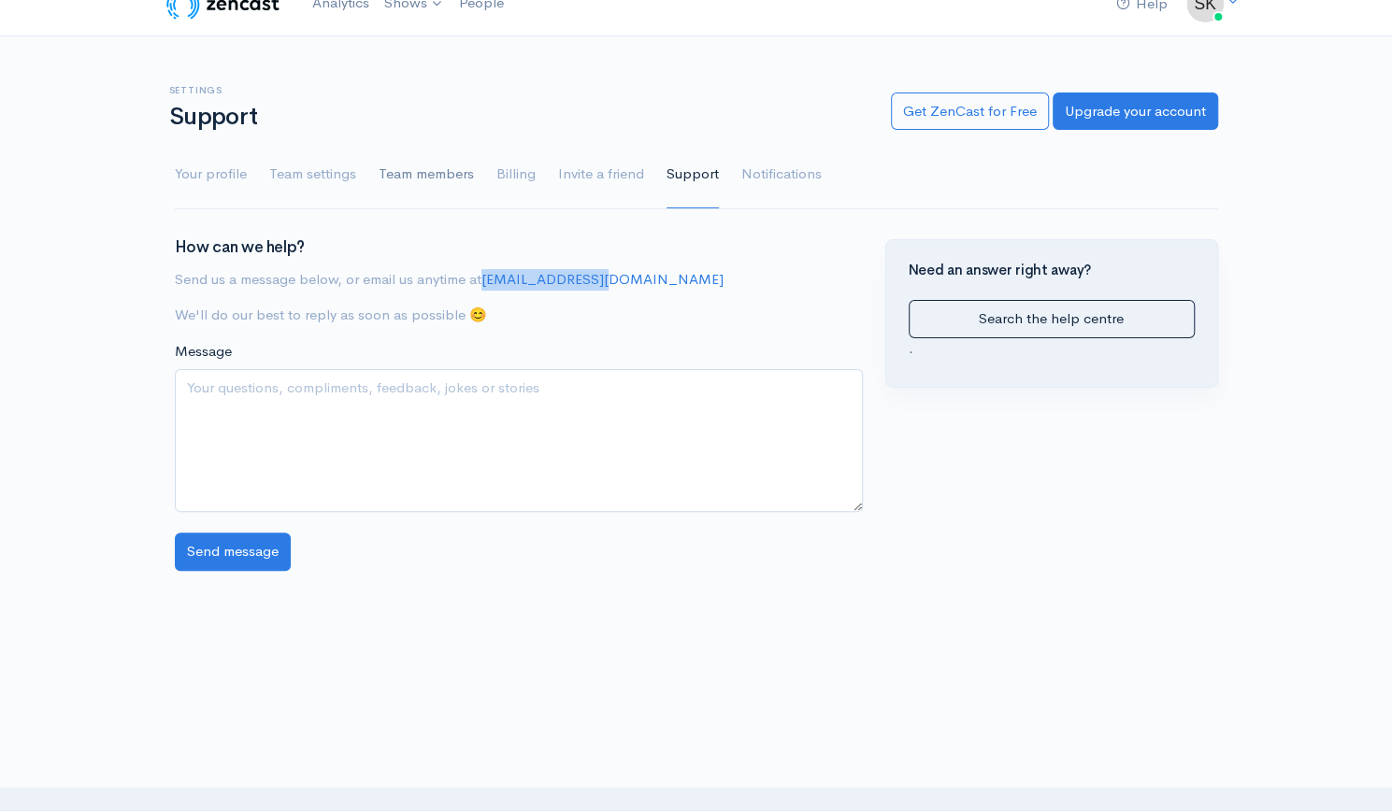 This screenshot has width=1392, height=811. What do you see at coordinates (693, 175) in the screenshot?
I see `a: Support` at bounding box center [693, 175].